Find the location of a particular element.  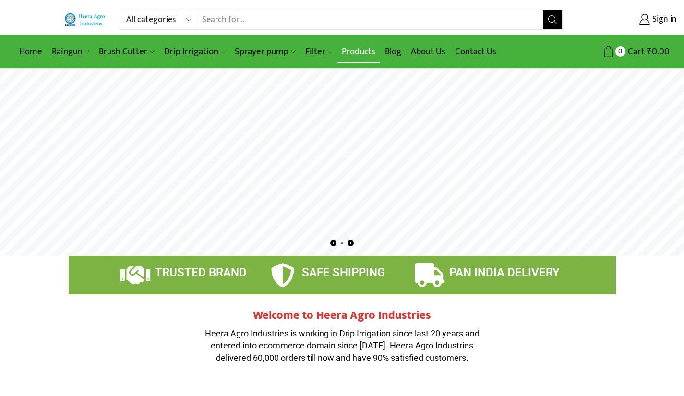

span: SAFE SHIPPING is located at coordinates (343, 273).